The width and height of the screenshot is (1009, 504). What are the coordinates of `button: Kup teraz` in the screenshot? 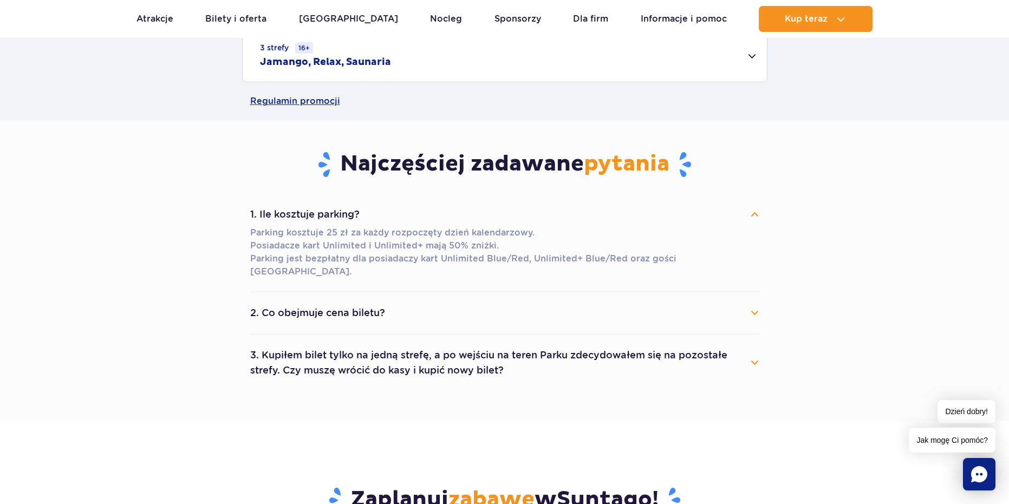 It's located at (816, 19).